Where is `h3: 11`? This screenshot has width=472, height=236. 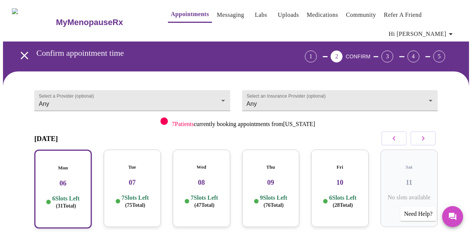
h3: 11 is located at coordinates (410, 182).